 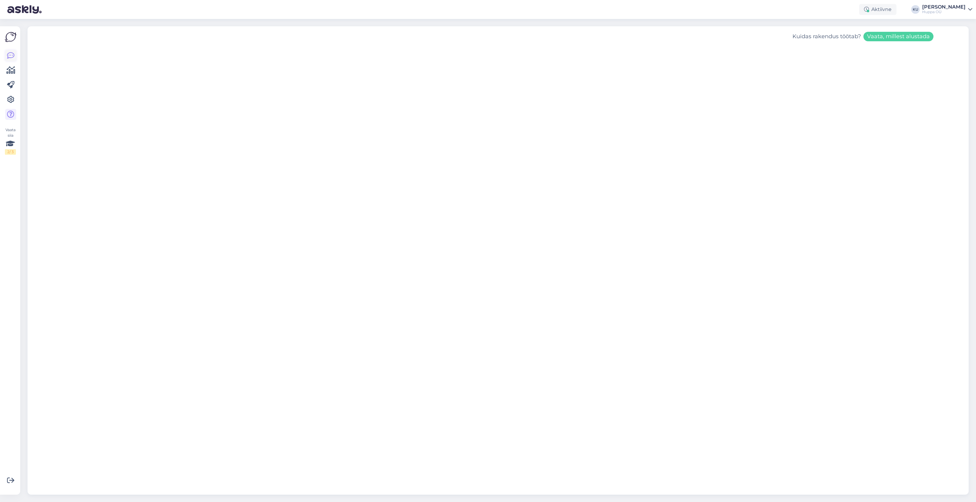 What do you see at coordinates (916, 9) in the screenshot?
I see `div: KU` at bounding box center [916, 9].